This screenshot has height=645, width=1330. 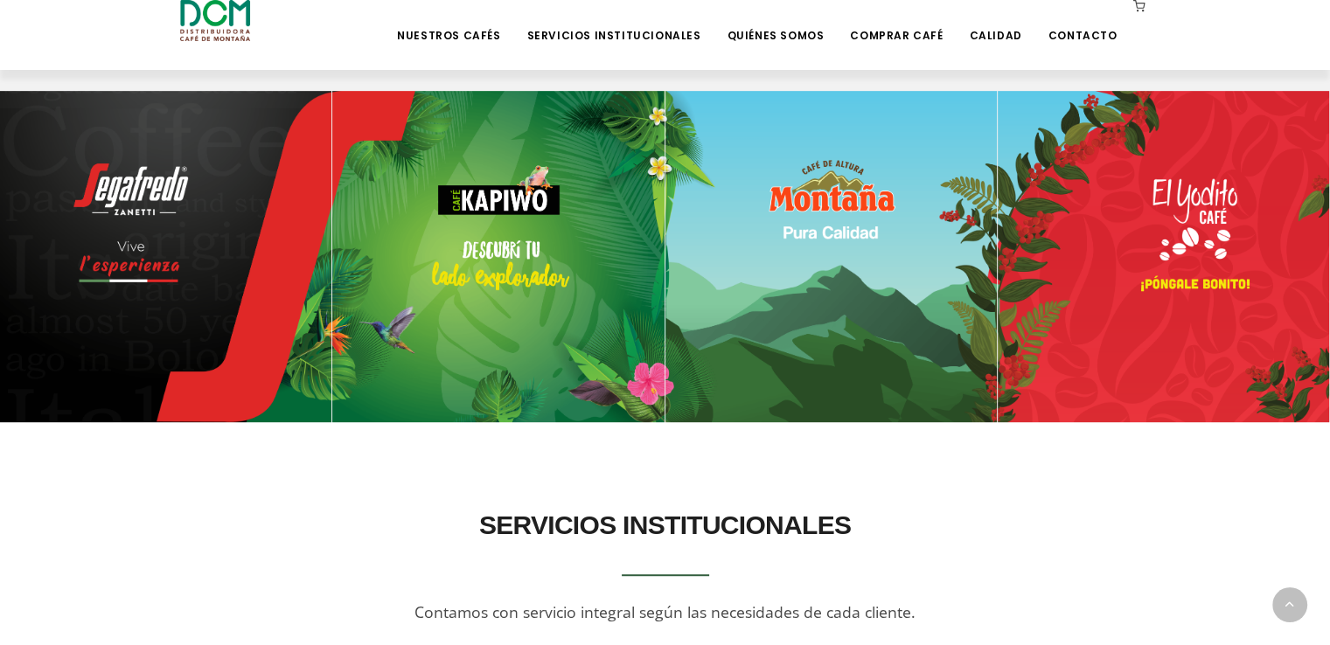 I want to click on a: Calidad, so click(x=995, y=22).